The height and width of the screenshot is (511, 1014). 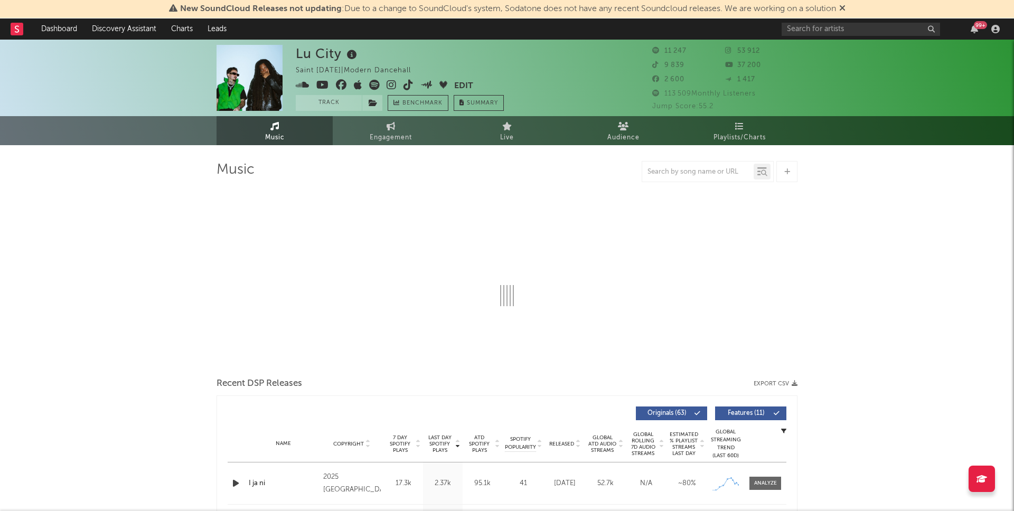 What do you see at coordinates (283, 484) in the screenshot?
I see `div: I ja ni` at bounding box center [283, 484].